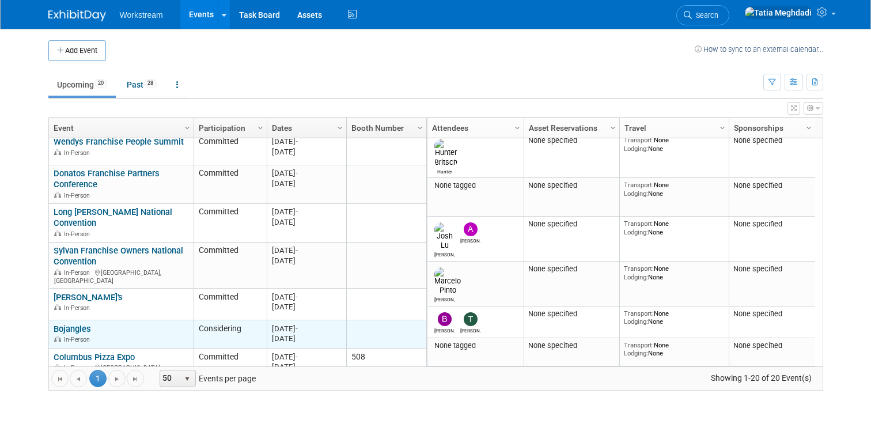 The image size is (871, 439). What do you see at coordinates (60, 378) in the screenshot?
I see `a: Go to the first page` at bounding box center [60, 378].